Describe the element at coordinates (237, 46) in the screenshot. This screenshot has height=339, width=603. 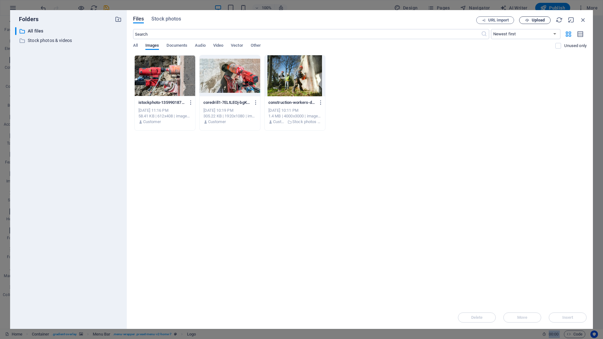
I see `span: Vector` at that location.